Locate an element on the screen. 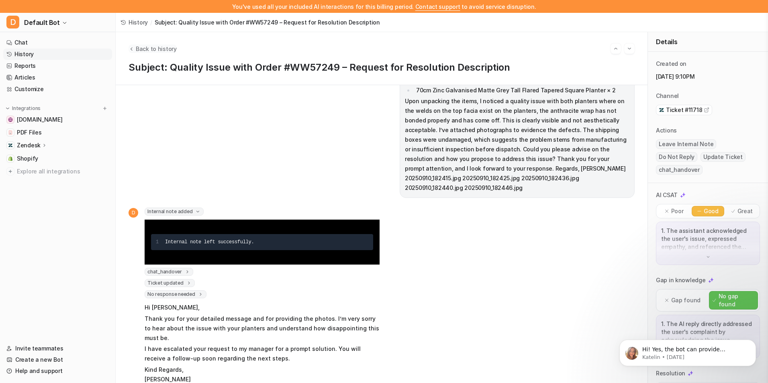  h1: Subject: Quality Issue with Order #WW57249 – Request for Resolution Description is located at coordinates (382, 67).